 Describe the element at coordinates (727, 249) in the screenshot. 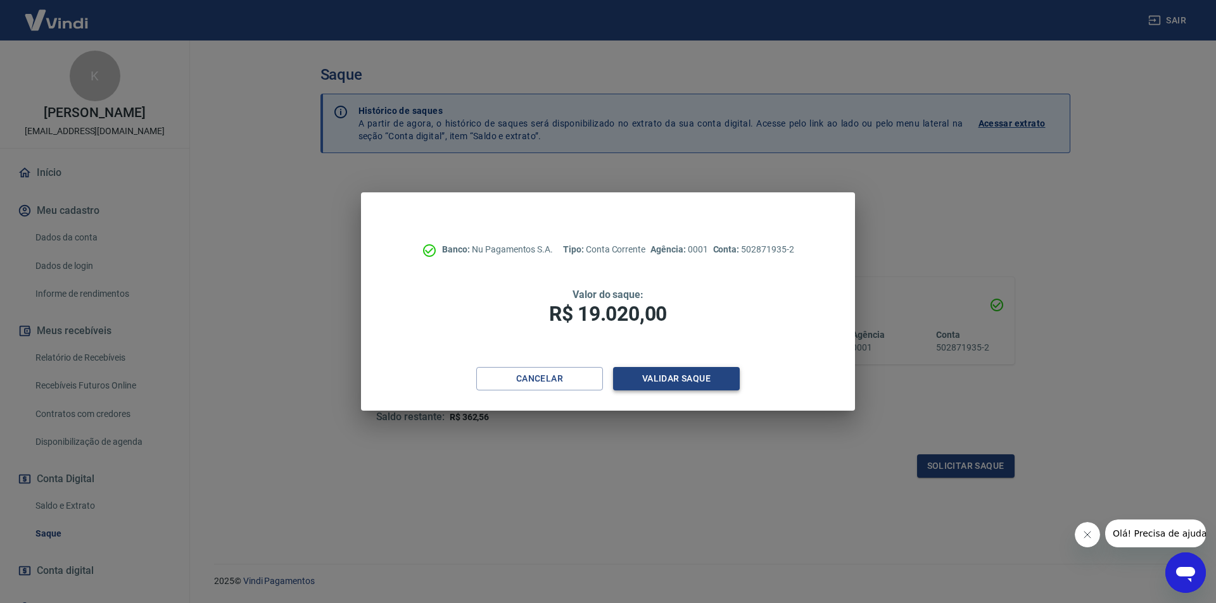

I see `span: Conta:` at that location.